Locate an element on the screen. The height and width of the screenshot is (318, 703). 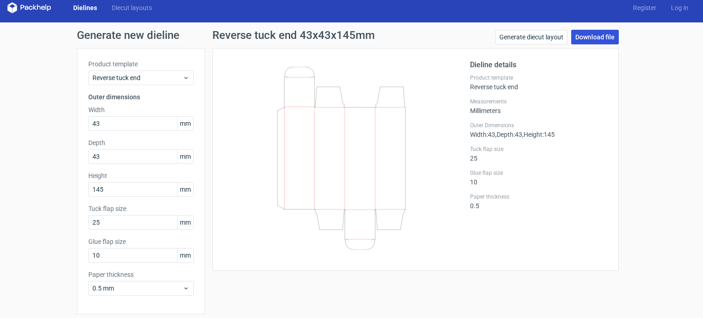
a: Register is located at coordinates (644, 8).